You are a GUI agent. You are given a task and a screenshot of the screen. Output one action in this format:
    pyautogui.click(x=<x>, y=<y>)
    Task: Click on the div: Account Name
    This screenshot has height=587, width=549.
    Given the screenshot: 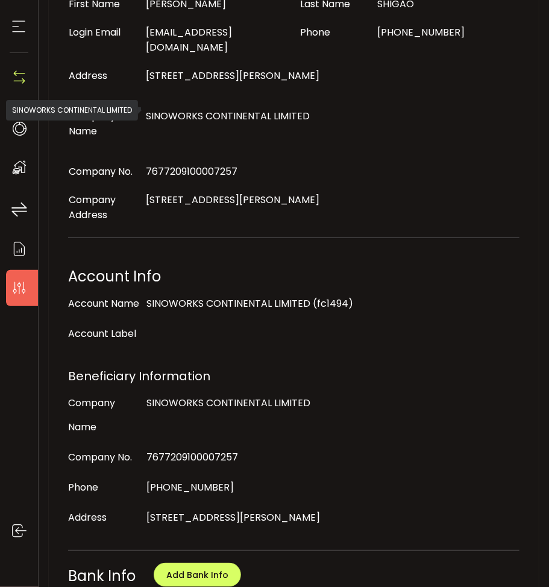 What is the action you would take?
    pyautogui.click(x=104, y=304)
    